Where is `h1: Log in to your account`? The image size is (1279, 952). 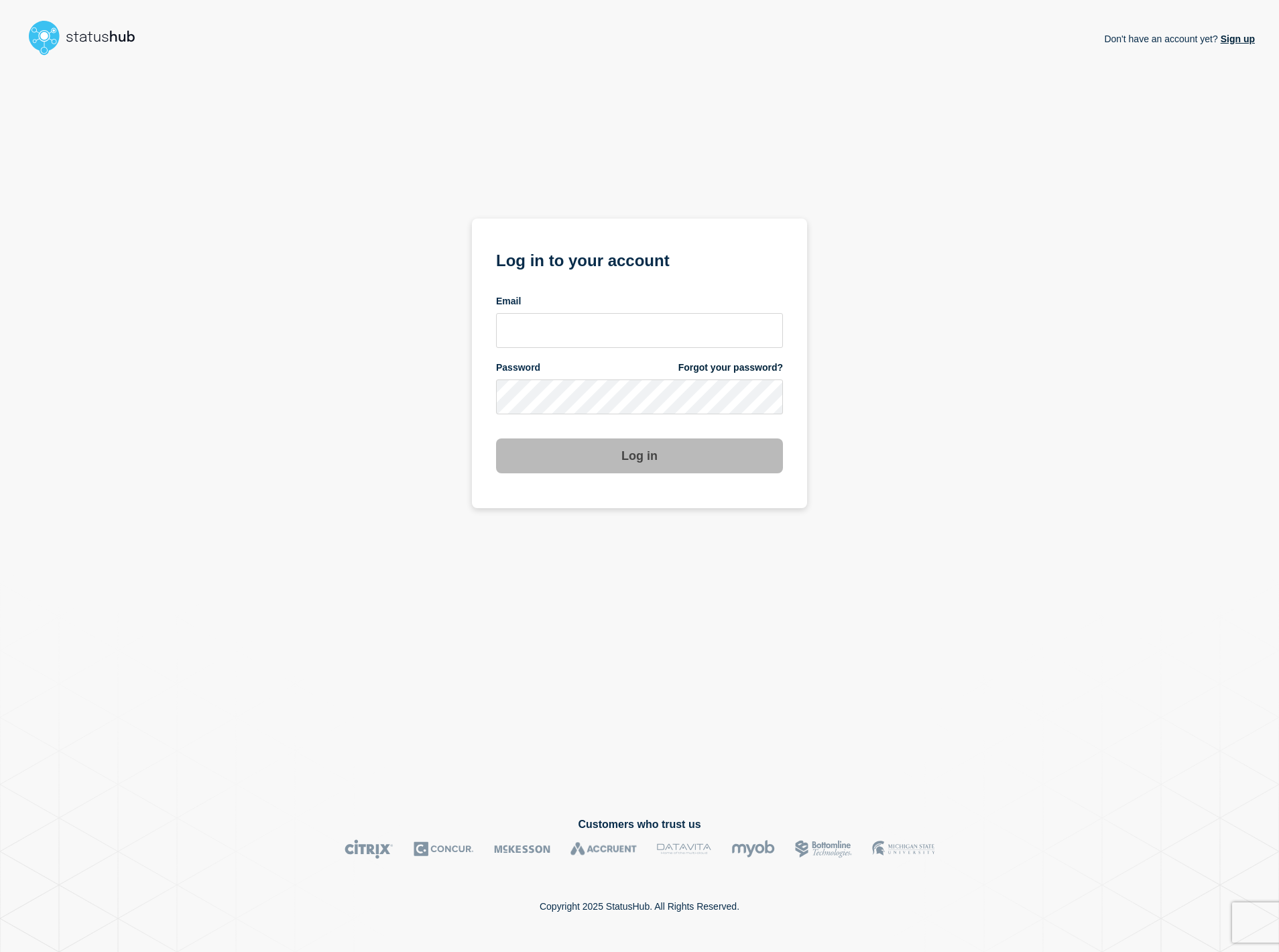 h1: Log in to your account is located at coordinates (640, 259).